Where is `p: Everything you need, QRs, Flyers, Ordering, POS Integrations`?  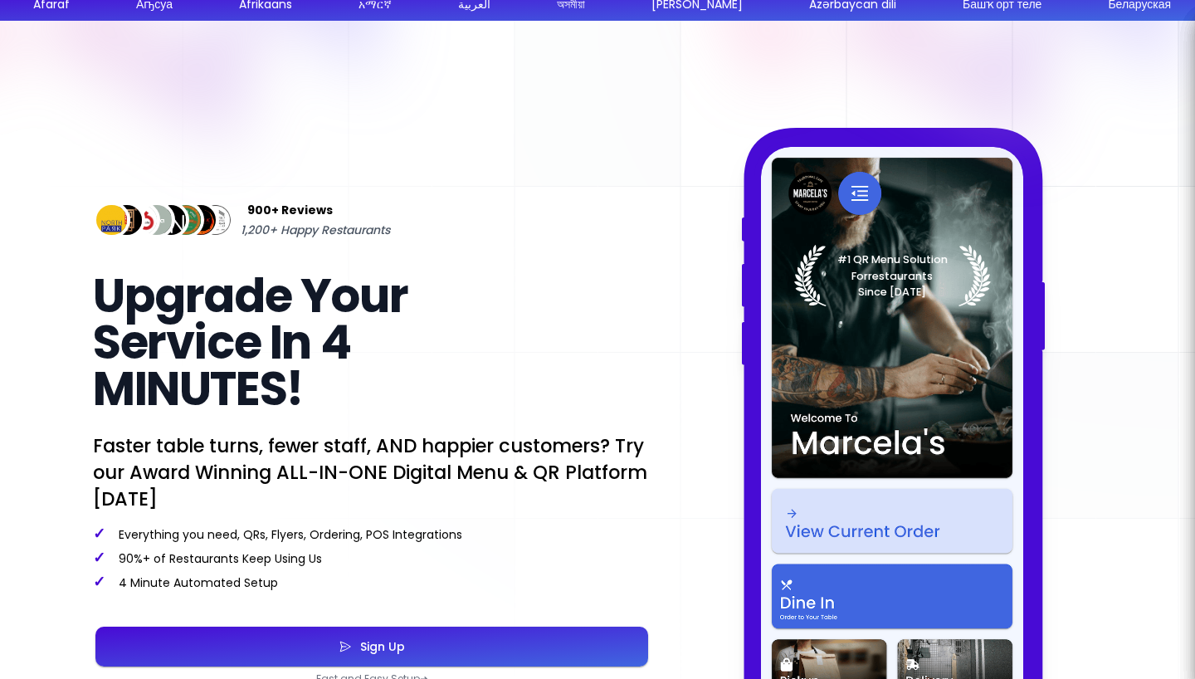
p: Everything you need, QRs, Flyers, Ordering, POS Integrations is located at coordinates (372, 533).